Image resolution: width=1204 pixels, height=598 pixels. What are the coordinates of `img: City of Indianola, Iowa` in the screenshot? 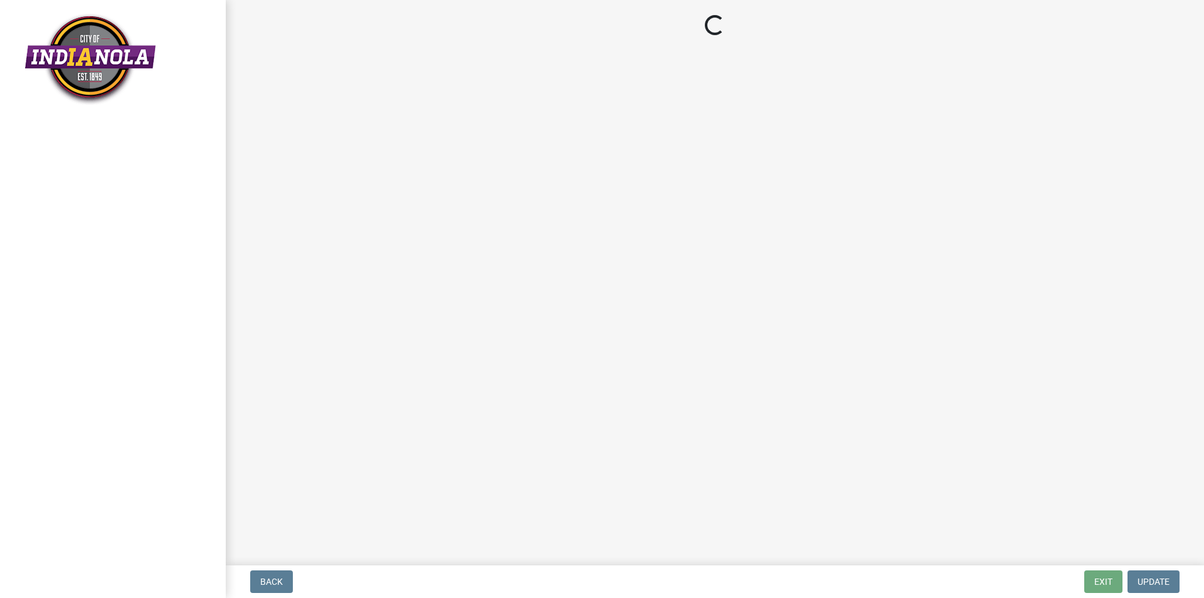 It's located at (90, 59).